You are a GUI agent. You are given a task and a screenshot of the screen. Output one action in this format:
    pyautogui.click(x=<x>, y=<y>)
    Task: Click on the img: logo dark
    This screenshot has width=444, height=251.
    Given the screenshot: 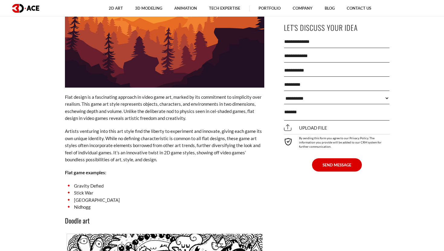 What is the action you would take?
    pyautogui.click(x=26, y=8)
    